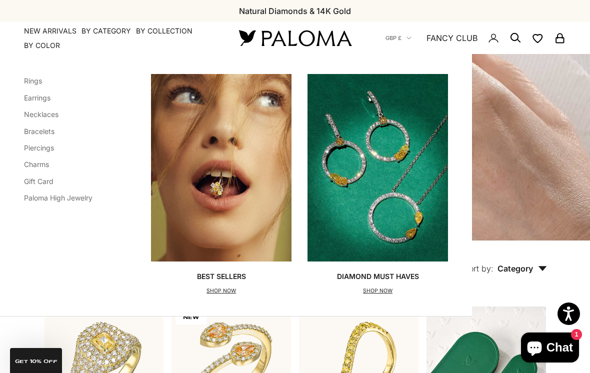  I want to click on summary: By Category, so click(106, 31).